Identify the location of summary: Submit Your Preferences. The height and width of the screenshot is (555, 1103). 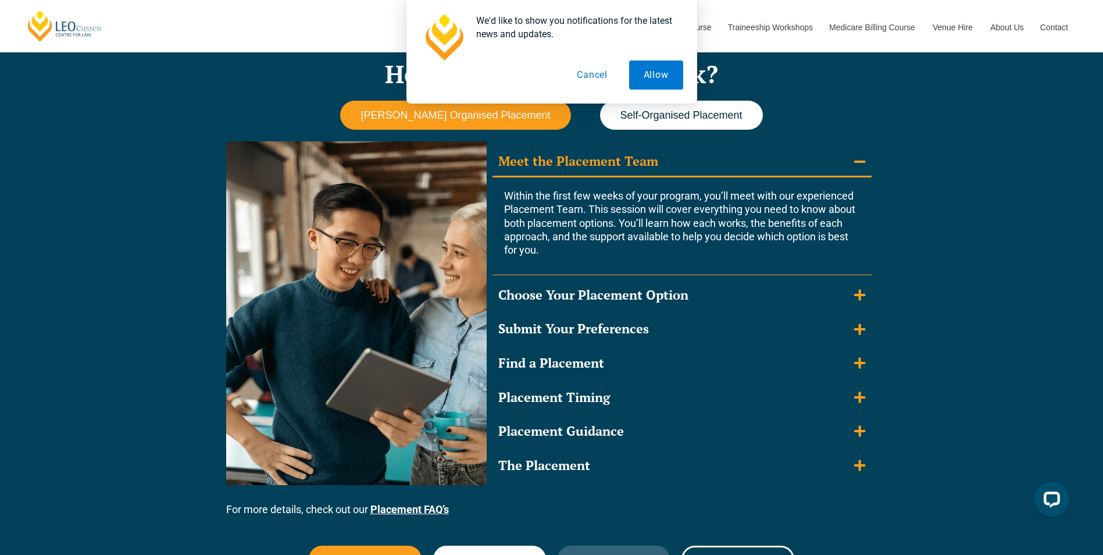
(682, 328).